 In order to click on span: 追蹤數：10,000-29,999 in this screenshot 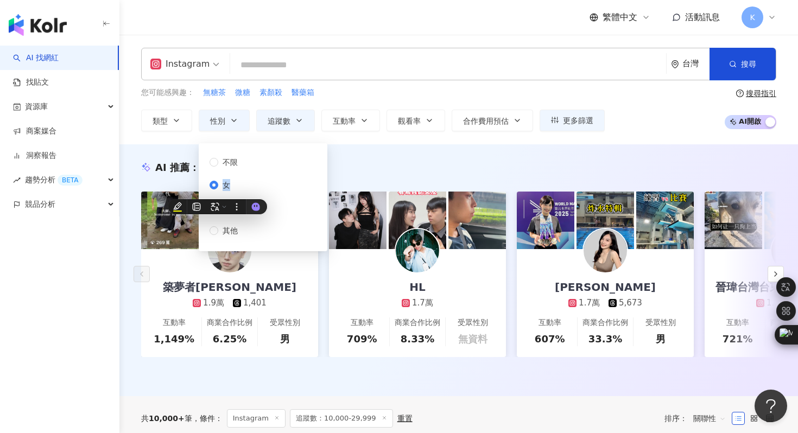, I will do `click(341, 418)`.